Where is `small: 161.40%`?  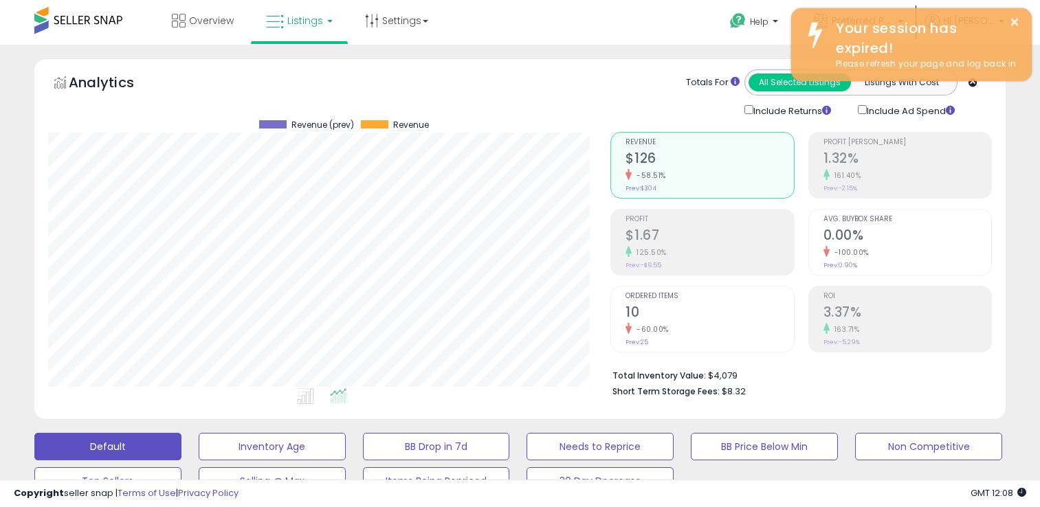
small: 161.40% is located at coordinates (846, 175).